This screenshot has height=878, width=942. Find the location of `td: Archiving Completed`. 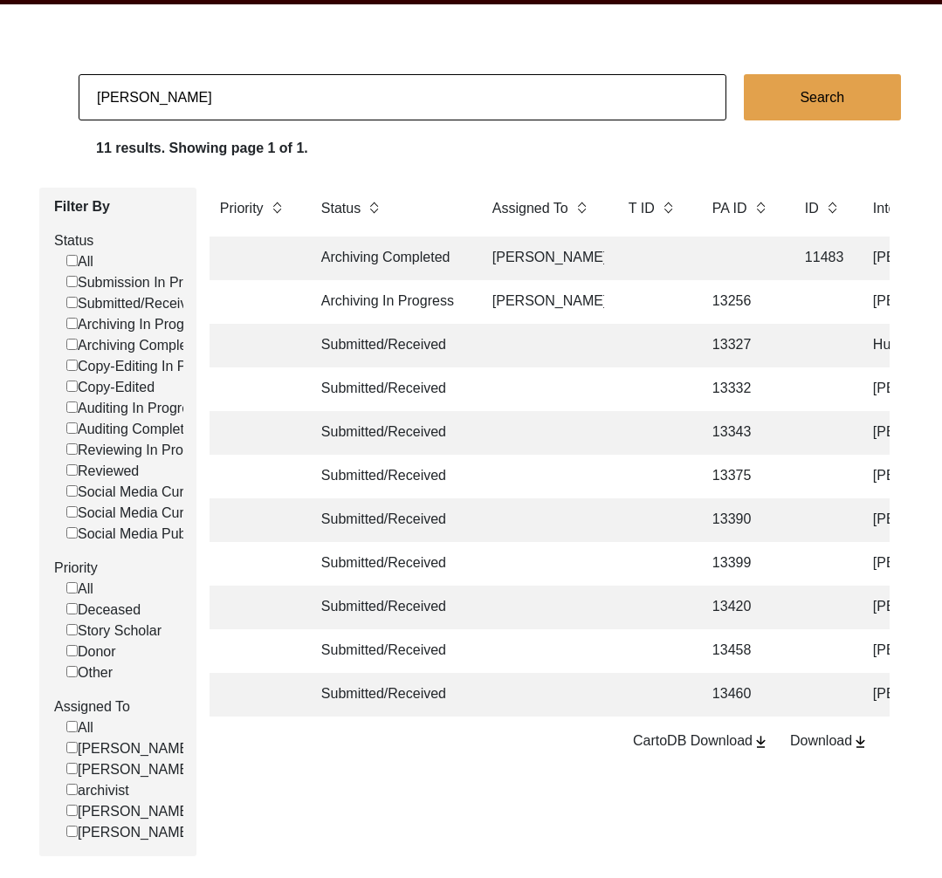

td: Archiving Completed is located at coordinates (389, 258).